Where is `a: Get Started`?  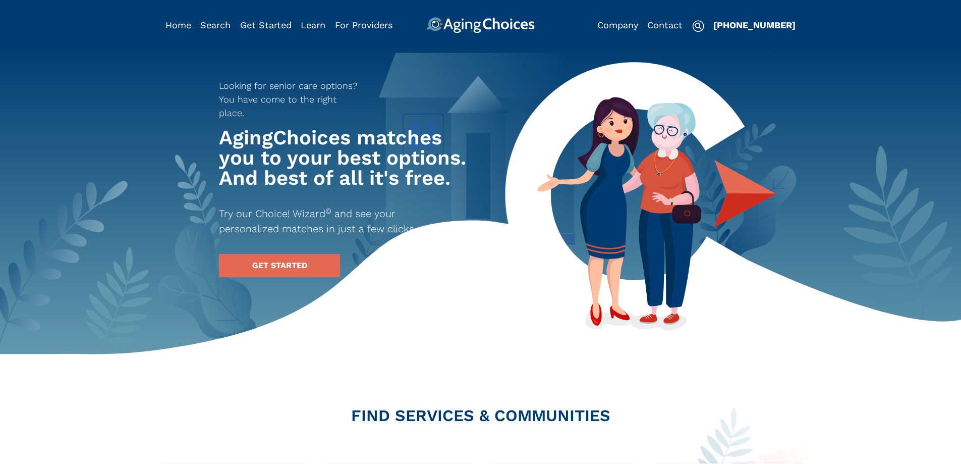
a: Get Started is located at coordinates (266, 25).